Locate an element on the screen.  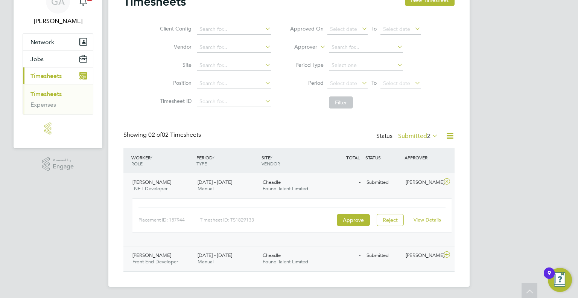
button: Approve is located at coordinates (353, 220).